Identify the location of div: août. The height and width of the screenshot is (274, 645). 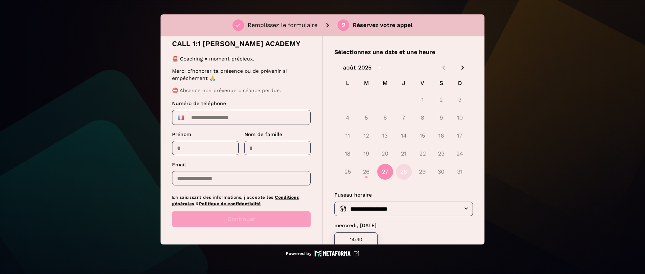
(350, 68).